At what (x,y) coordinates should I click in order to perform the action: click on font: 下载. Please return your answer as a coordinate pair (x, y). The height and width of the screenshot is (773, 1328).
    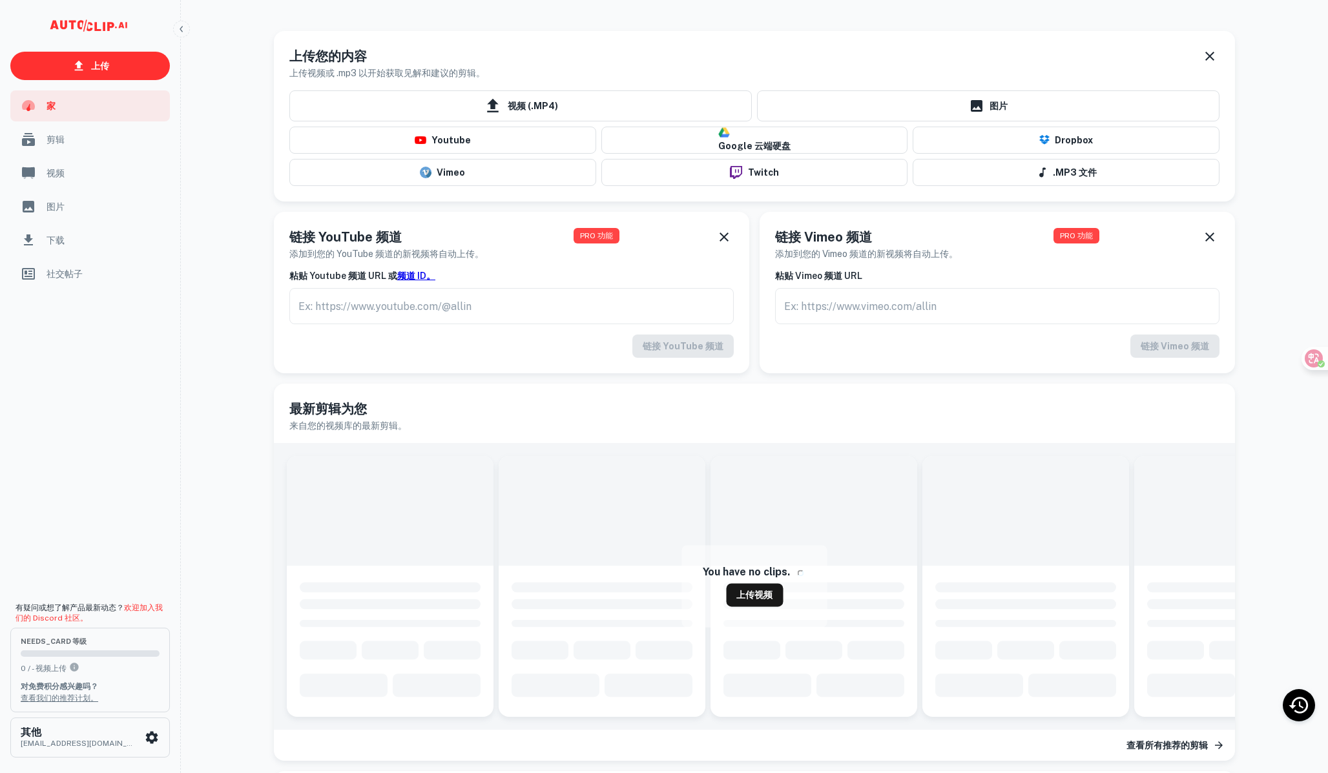
    Looking at the image, I should click on (56, 240).